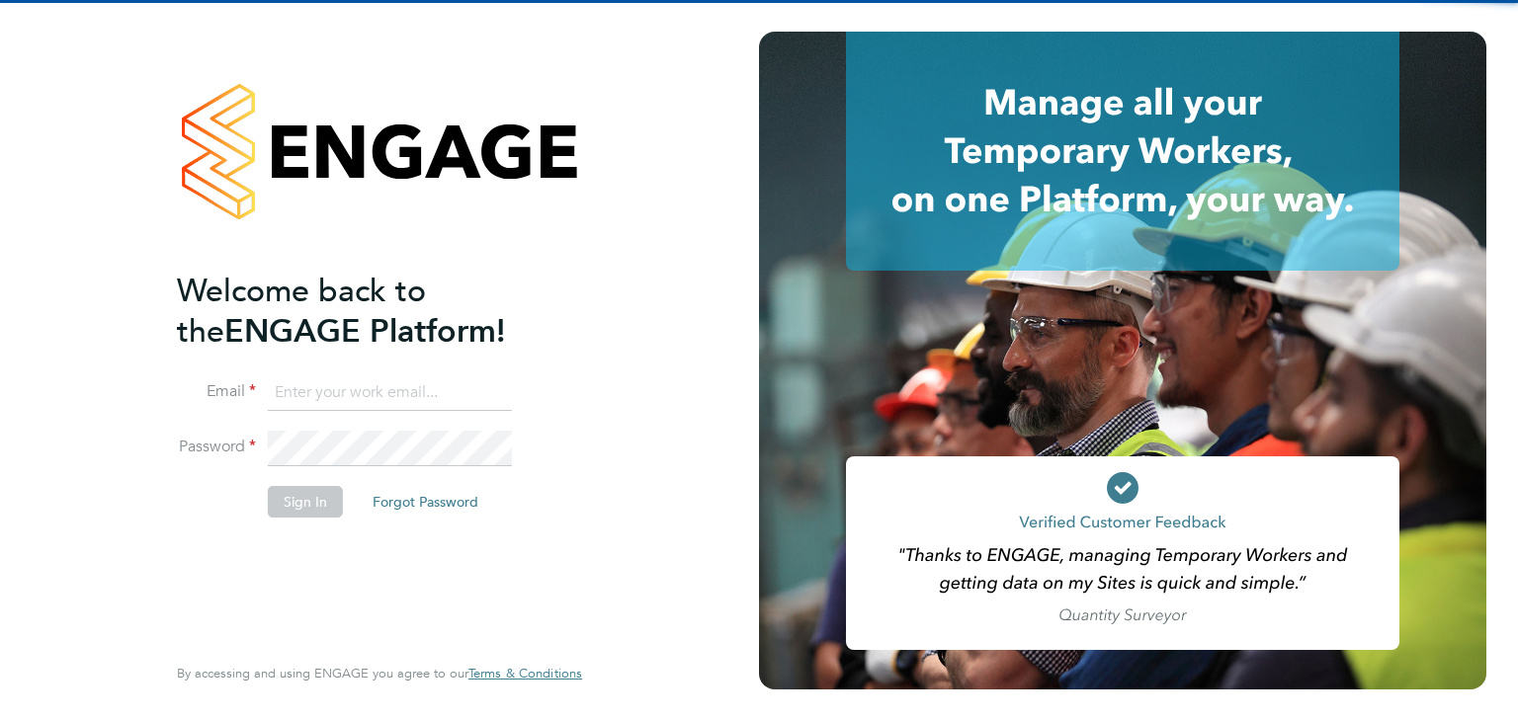  What do you see at coordinates (301, 311) in the screenshot?
I see `span: Welcome back to the` at bounding box center [301, 311].